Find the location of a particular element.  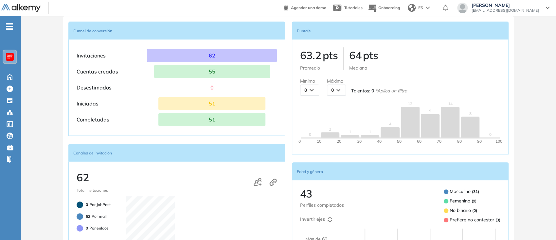

span: 20 is located at coordinates (339, 142).